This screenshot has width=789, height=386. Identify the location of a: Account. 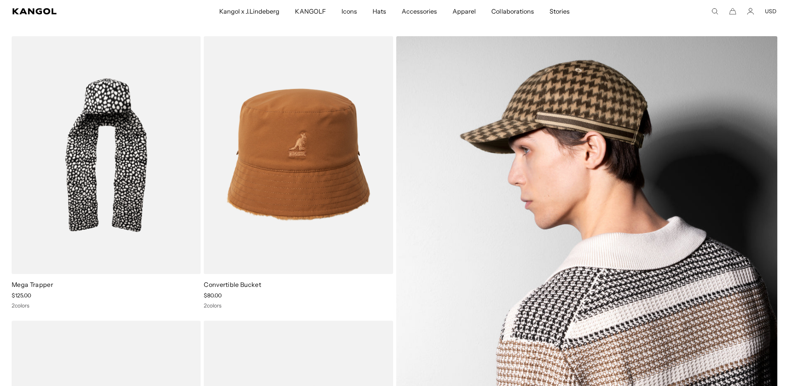
(751, 11).